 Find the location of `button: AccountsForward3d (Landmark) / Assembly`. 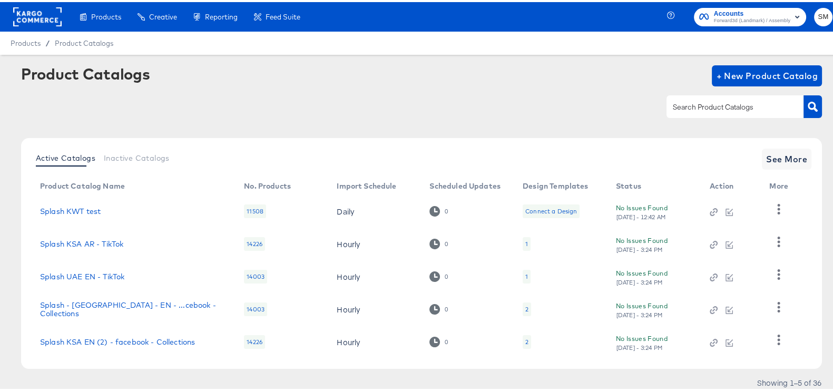

button: AccountsForward3d (Landmark) / Assembly is located at coordinates (749, 15).